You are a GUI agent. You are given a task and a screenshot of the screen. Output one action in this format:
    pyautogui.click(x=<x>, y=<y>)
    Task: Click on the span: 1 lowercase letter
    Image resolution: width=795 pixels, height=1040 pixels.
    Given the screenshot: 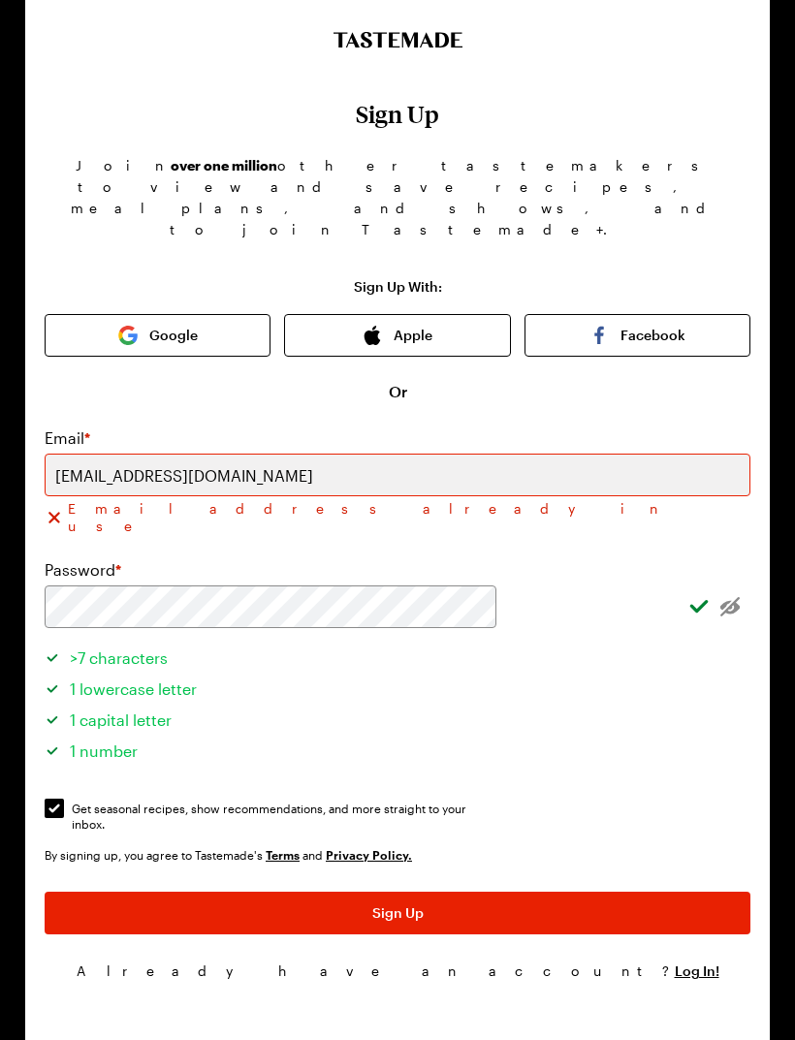 What is the action you would take?
    pyautogui.click(x=133, y=688)
    